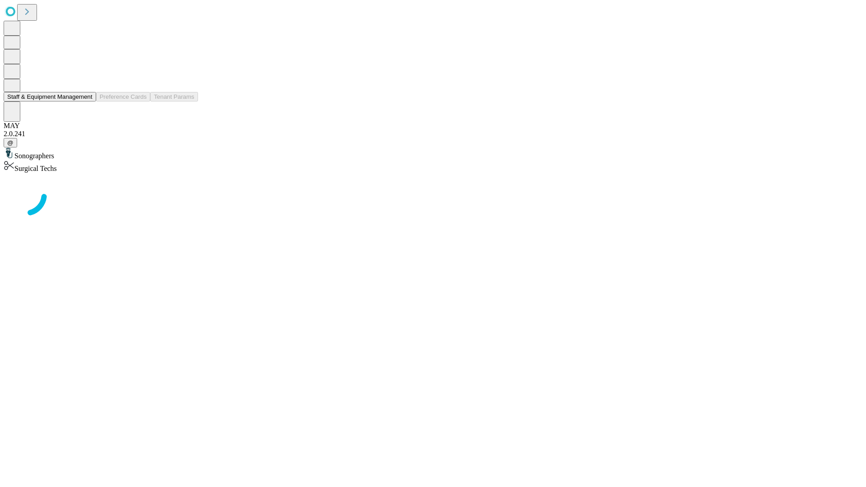 This screenshot has height=487, width=866. Describe the element at coordinates (50, 97) in the screenshot. I see `button: Staff & Equipment Management` at that location.